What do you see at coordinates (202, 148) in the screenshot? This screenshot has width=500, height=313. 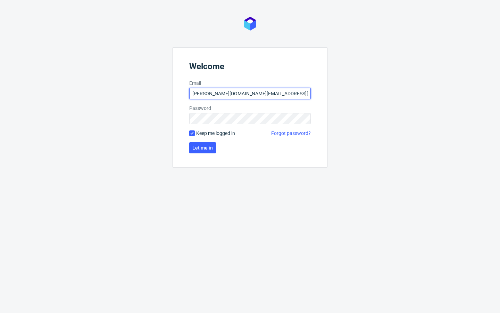 I see `span: Let me in` at bounding box center [202, 148].